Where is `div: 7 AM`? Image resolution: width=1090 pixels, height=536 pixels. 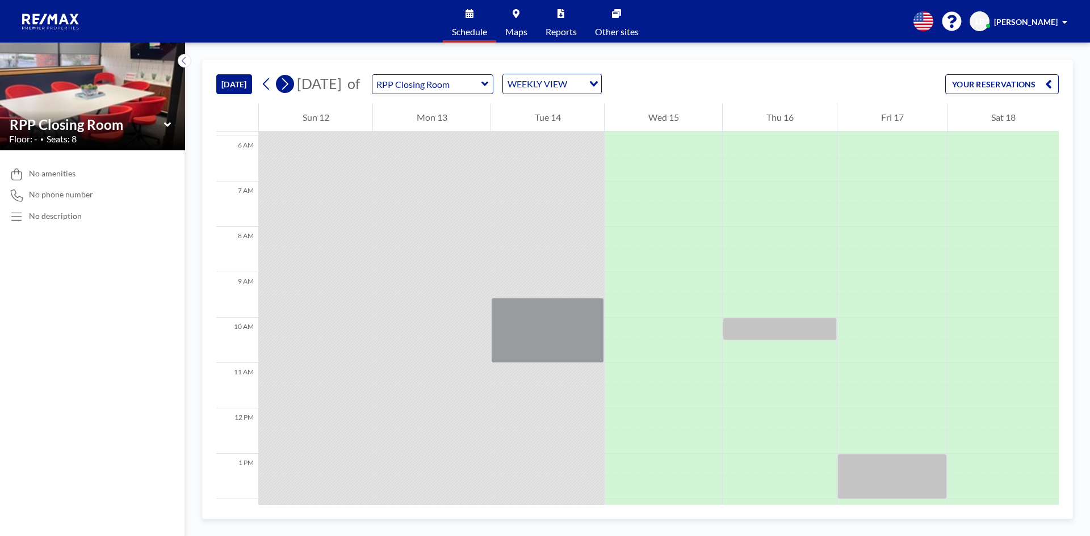
div: 7 AM is located at coordinates (237, 204).